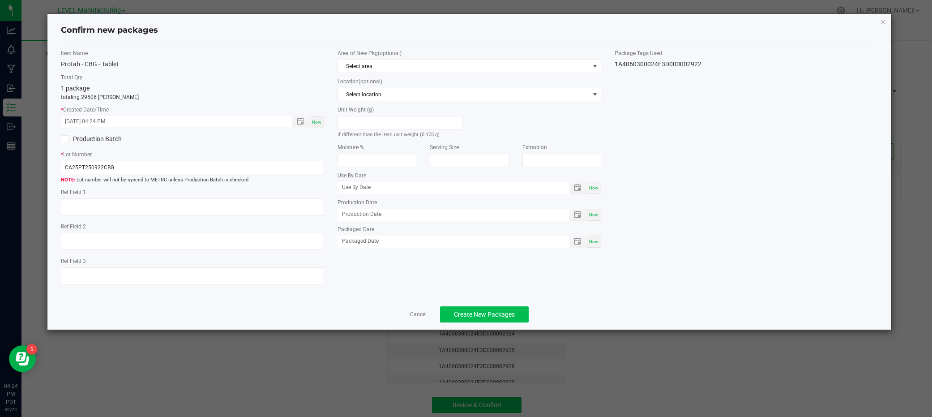 This screenshot has width=932, height=417. I want to click on span: 1 package, so click(75, 88).